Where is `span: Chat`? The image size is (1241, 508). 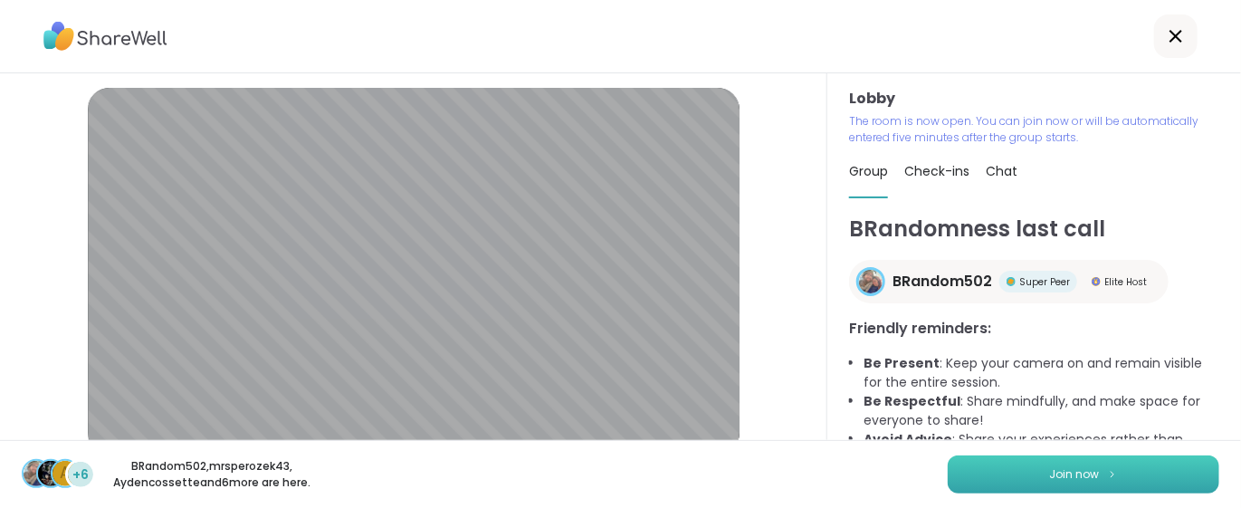
span: Chat is located at coordinates (1001, 171).